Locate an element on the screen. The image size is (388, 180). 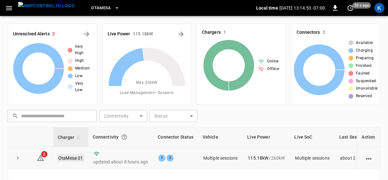
h6: Unresolved Alerts is located at coordinates (31, 34).